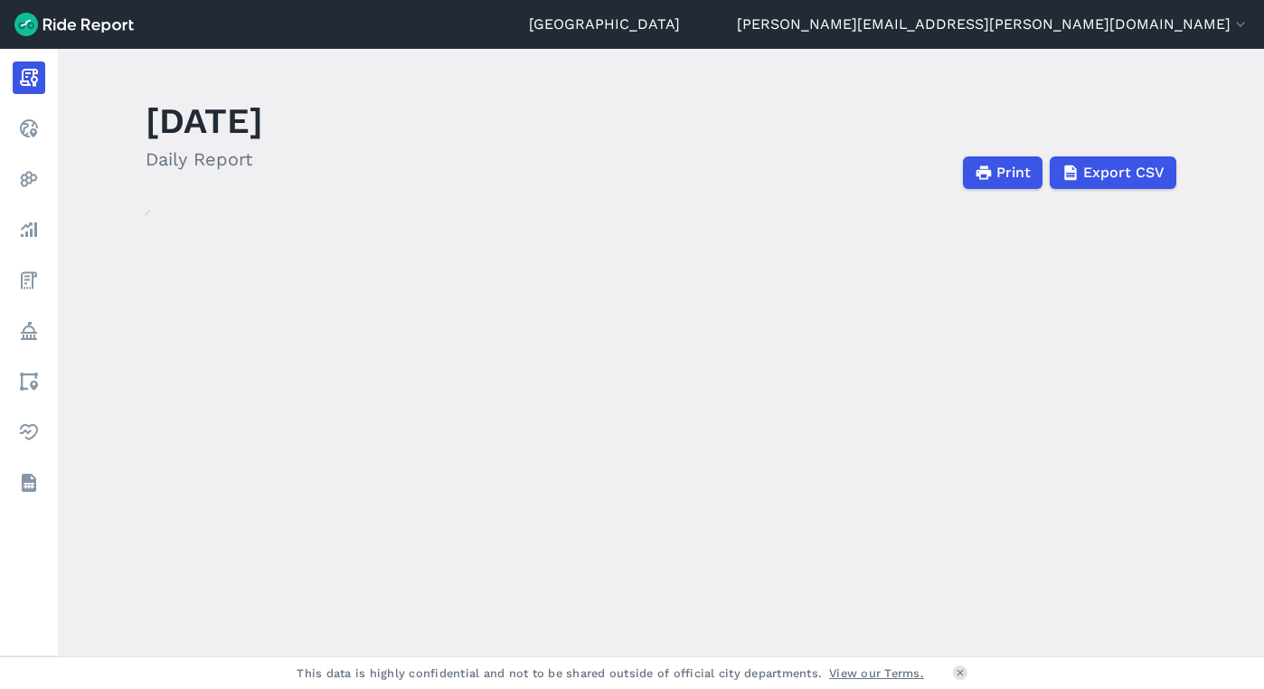  Describe the element at coordinates (29, 483) in the screenshot. I see `a: Datasets` at that location.